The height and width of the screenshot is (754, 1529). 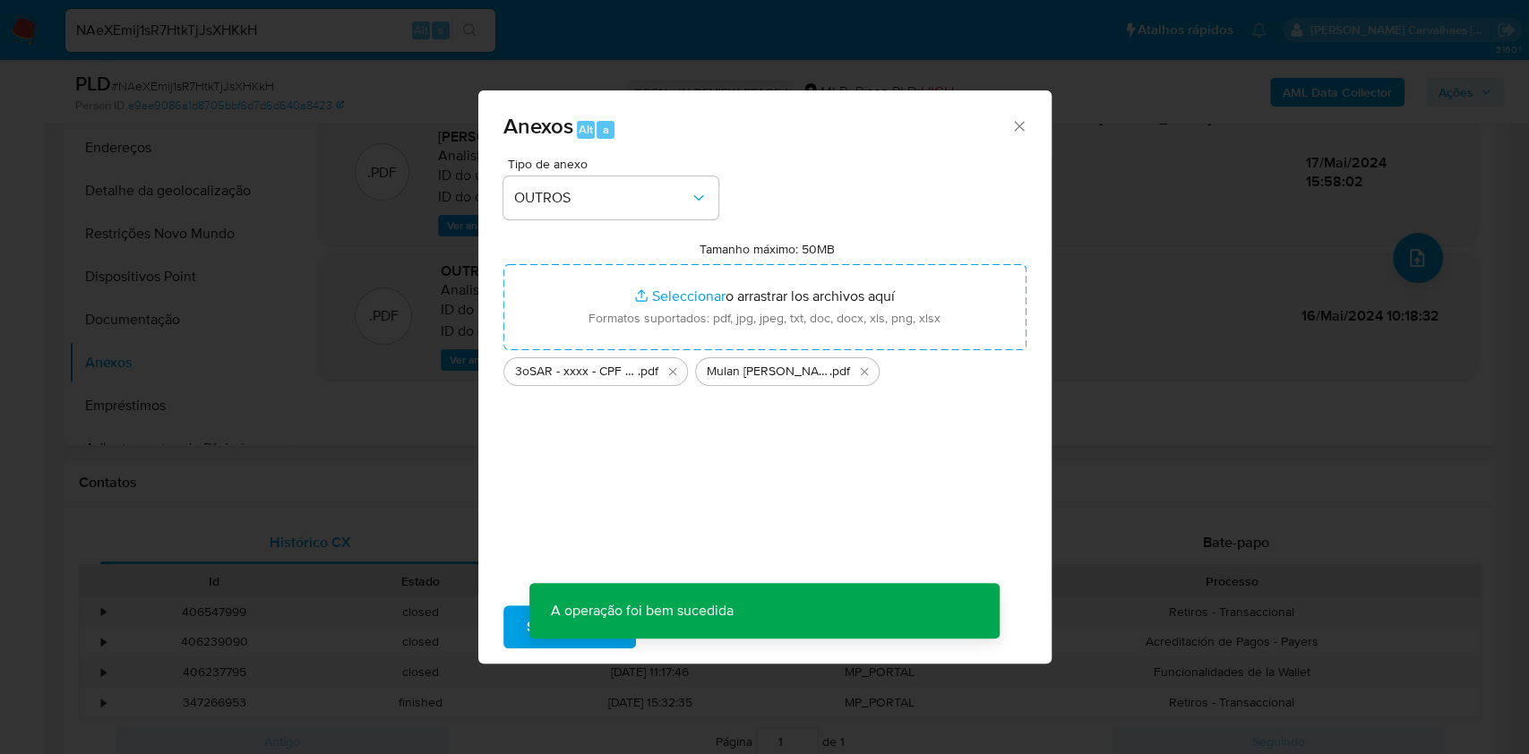 What do you see at coordinates (602, 198) in the screenshot?
I see `span: OUTROS` at bounding box center [602, 198].